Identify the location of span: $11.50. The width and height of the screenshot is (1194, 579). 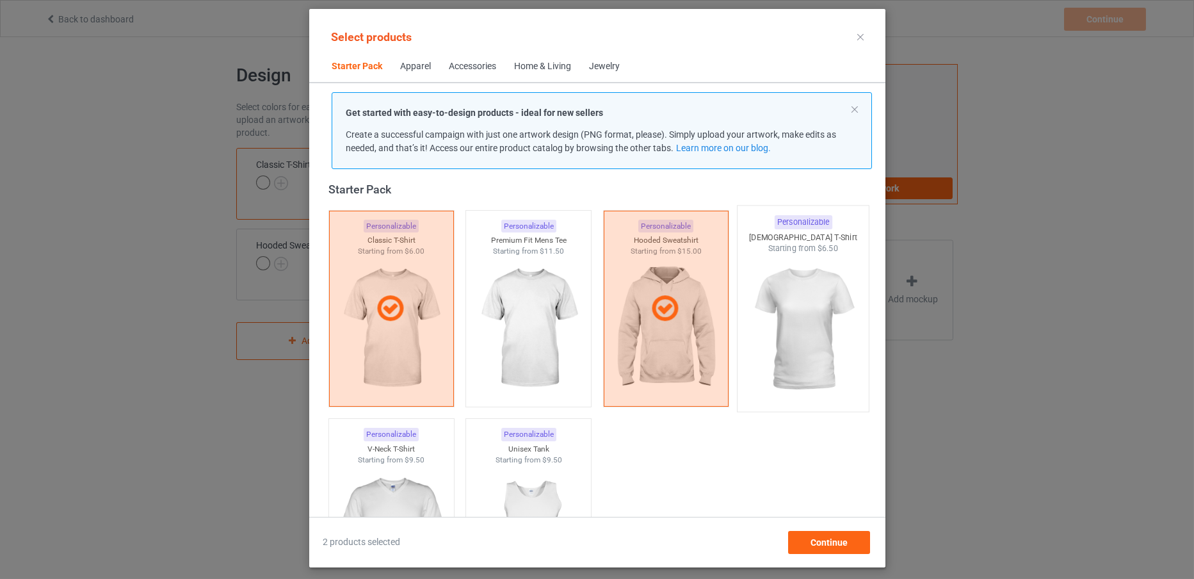
(552, 251).